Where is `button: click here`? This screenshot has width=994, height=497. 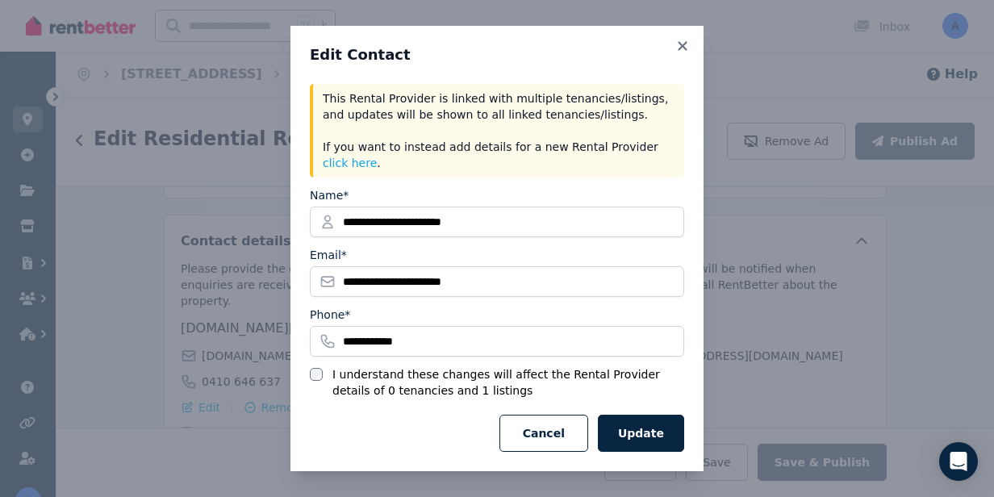 button: click here is located at coordinates (349, 163).